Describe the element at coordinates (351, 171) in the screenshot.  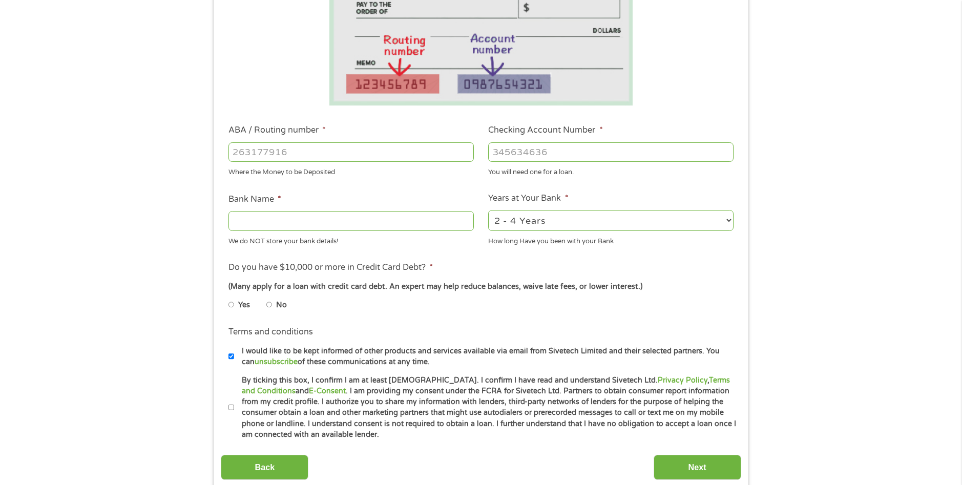
I see `div: Where the Money to be Deposited` at that location.